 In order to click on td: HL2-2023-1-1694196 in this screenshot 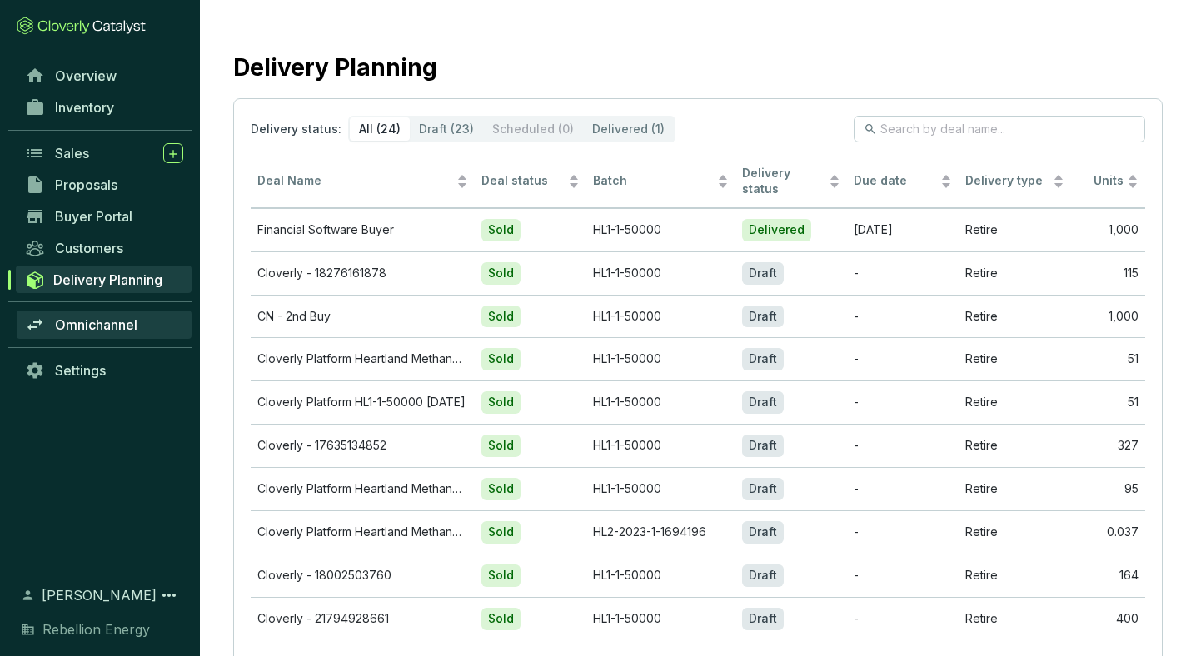, I will do `click(660, 532)`.